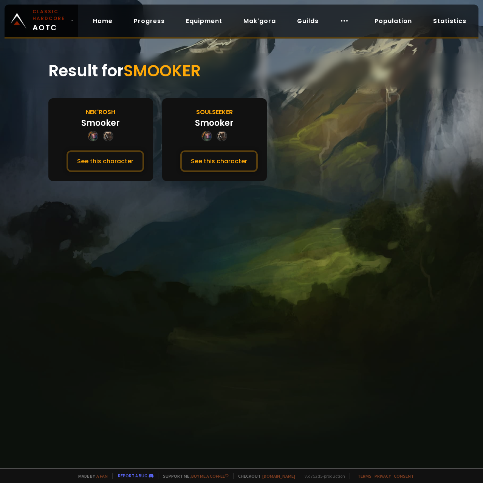  I want to click on span: Made by, so click(91, 476).